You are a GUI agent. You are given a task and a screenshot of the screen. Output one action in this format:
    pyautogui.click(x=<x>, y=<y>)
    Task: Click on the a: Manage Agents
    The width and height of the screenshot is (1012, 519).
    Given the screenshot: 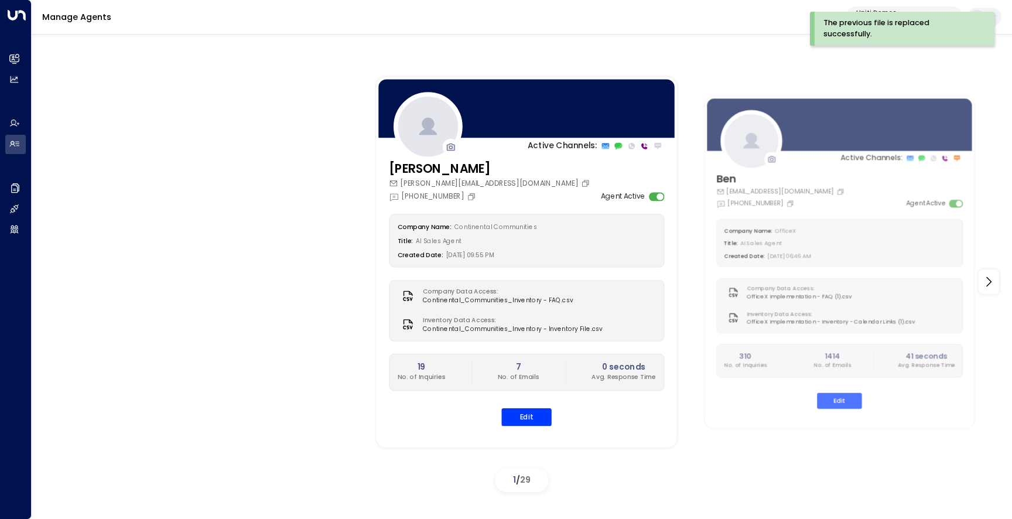 What is the action you would take?
    pyautogui.click(x=77, y=17)
    